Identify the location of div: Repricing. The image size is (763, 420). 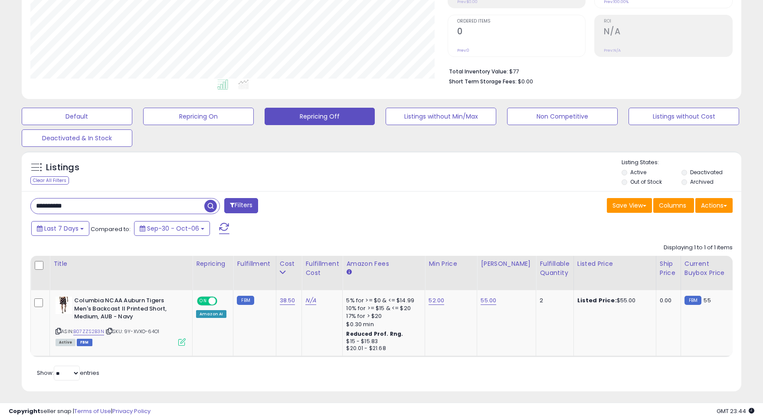
(213, 263).